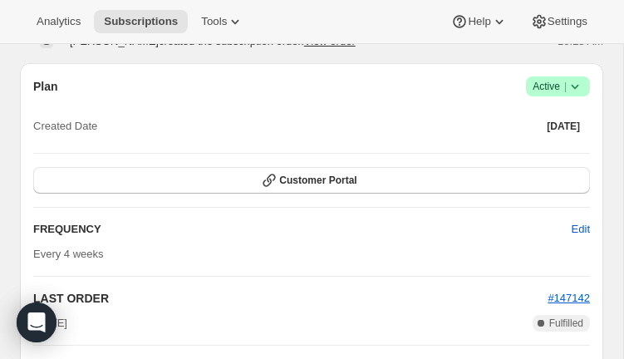  I want to click on span: Every 4 weeks, so click(68, 254).